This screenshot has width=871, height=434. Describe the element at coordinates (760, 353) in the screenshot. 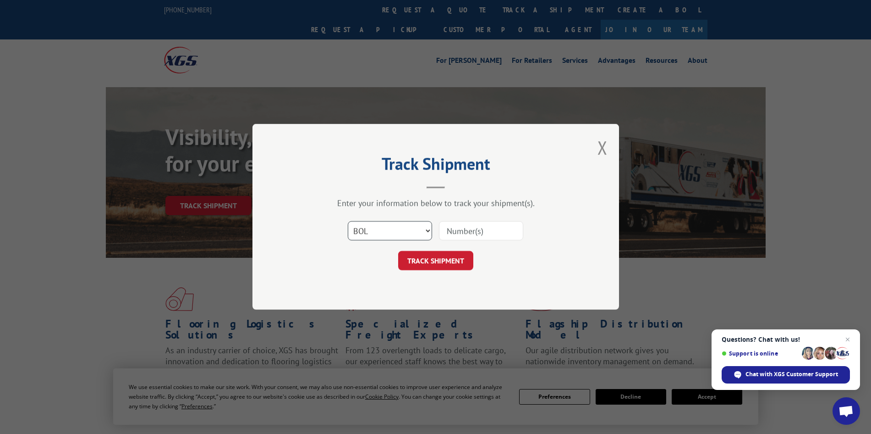

I see `span: Support is online` at that location.